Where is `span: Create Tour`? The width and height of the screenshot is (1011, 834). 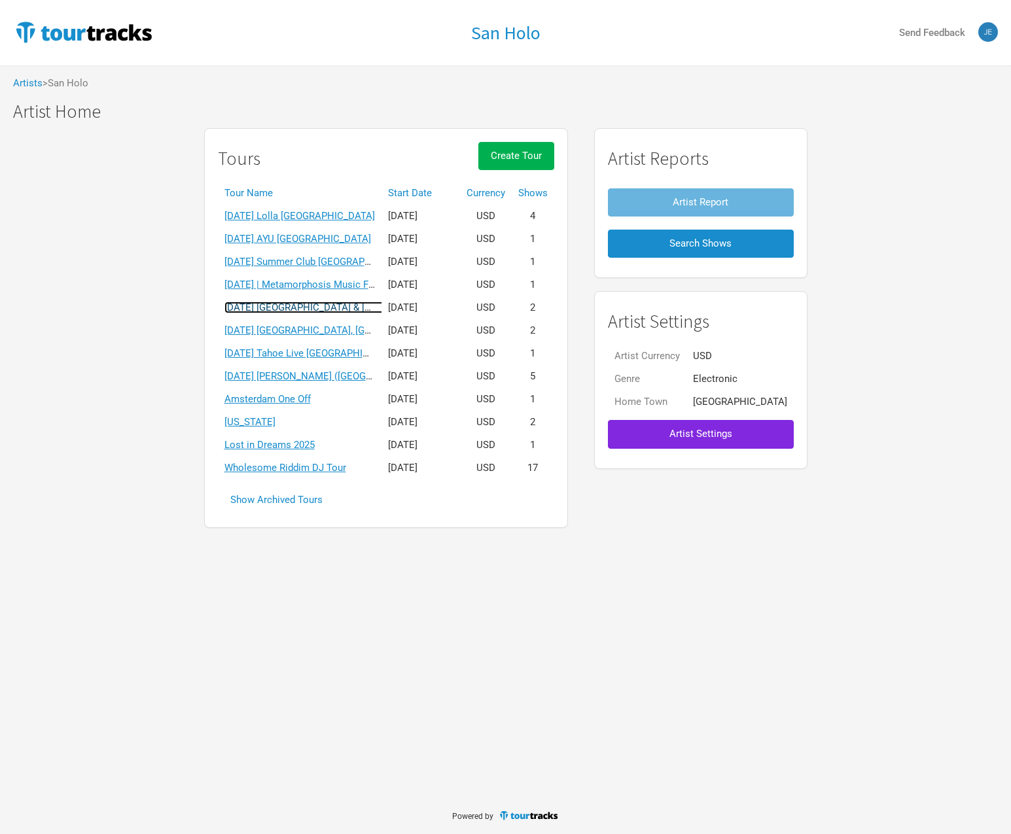
span: Create Tour is located at coordinates (516, 156).